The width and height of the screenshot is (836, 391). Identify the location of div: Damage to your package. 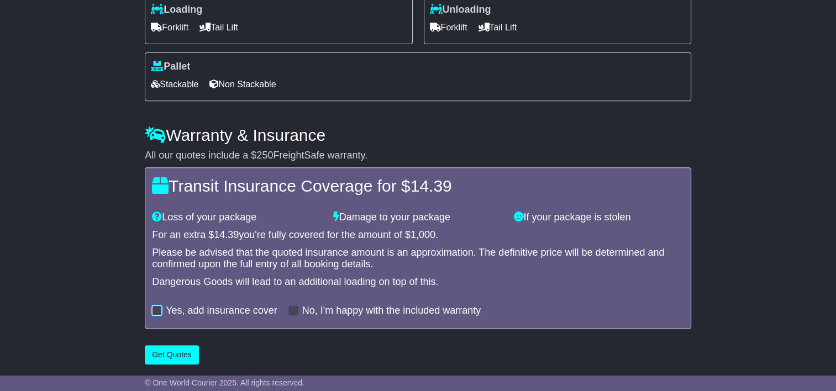
(418, 218).